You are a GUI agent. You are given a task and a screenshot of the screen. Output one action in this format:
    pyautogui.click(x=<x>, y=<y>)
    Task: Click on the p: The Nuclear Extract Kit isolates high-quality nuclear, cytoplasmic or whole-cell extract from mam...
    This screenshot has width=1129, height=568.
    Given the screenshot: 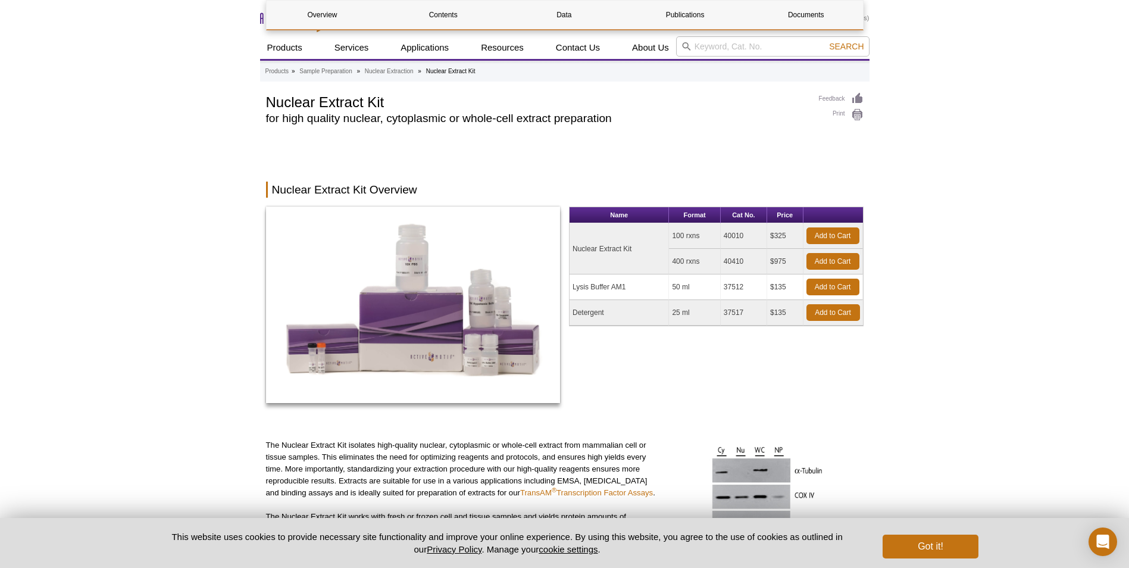 What is the action you would take?
    pyautogui.click(x=462, y=469)
    